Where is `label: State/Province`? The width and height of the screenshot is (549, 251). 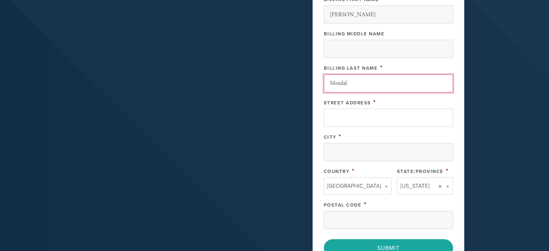
label: State/Province is located at coordinates (420, 171).